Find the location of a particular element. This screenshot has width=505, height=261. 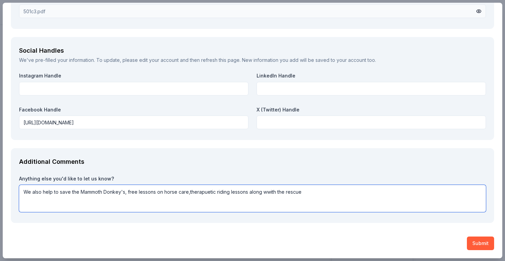

label: Facebook Handle is located at coordinates (134, 110).